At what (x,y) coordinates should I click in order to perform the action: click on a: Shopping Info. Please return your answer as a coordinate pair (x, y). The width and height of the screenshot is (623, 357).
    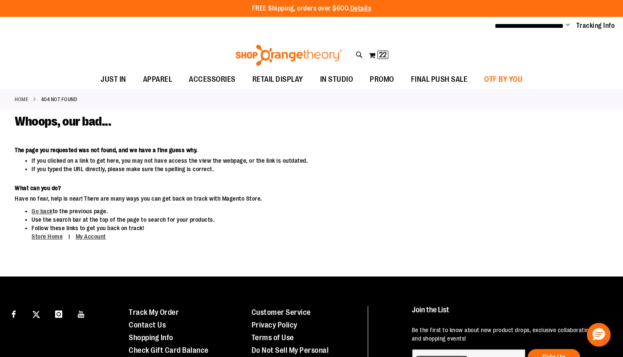
    Looking at the image, I should click on (151, 337).